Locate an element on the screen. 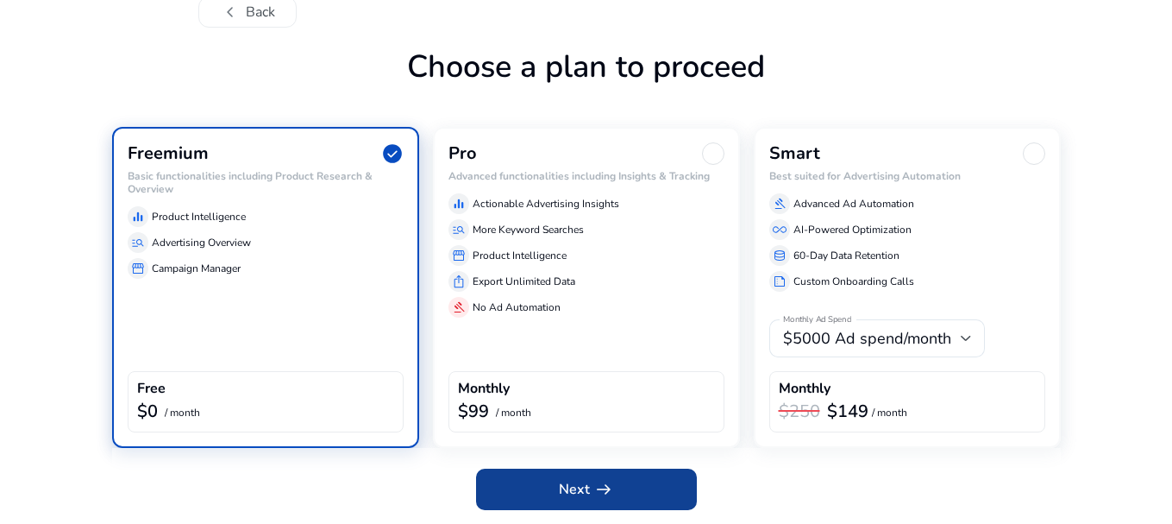  span: Next is located at coordinates (587, 489).